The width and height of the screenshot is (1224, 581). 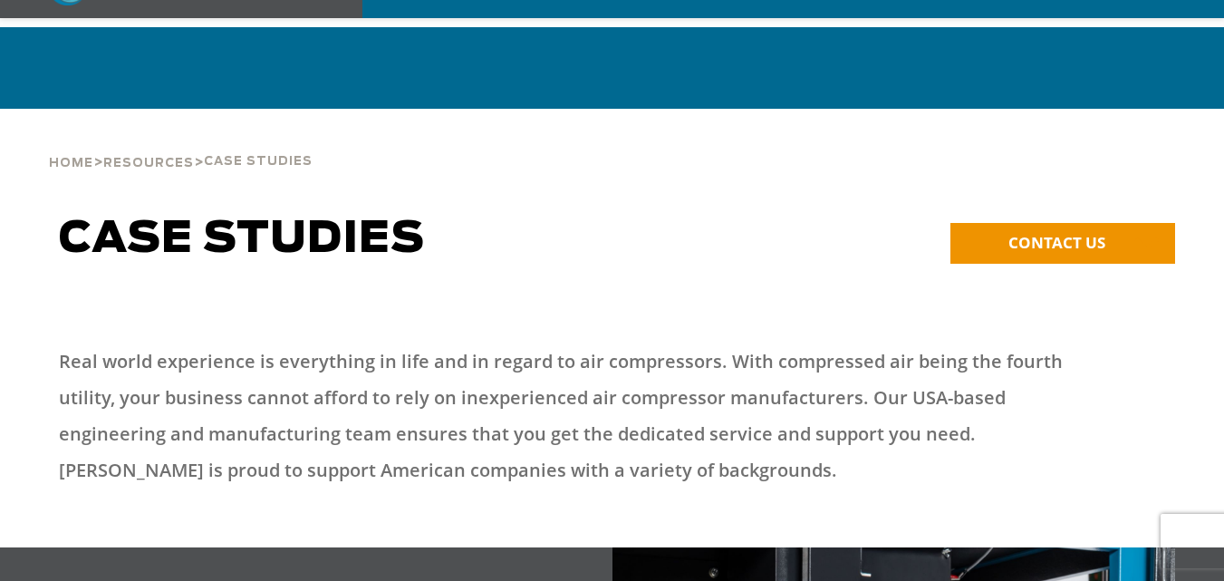 What do you see at coordinates (71, 162) in the screenshot?
I see `a: Home` at bounding box center [71, 162].